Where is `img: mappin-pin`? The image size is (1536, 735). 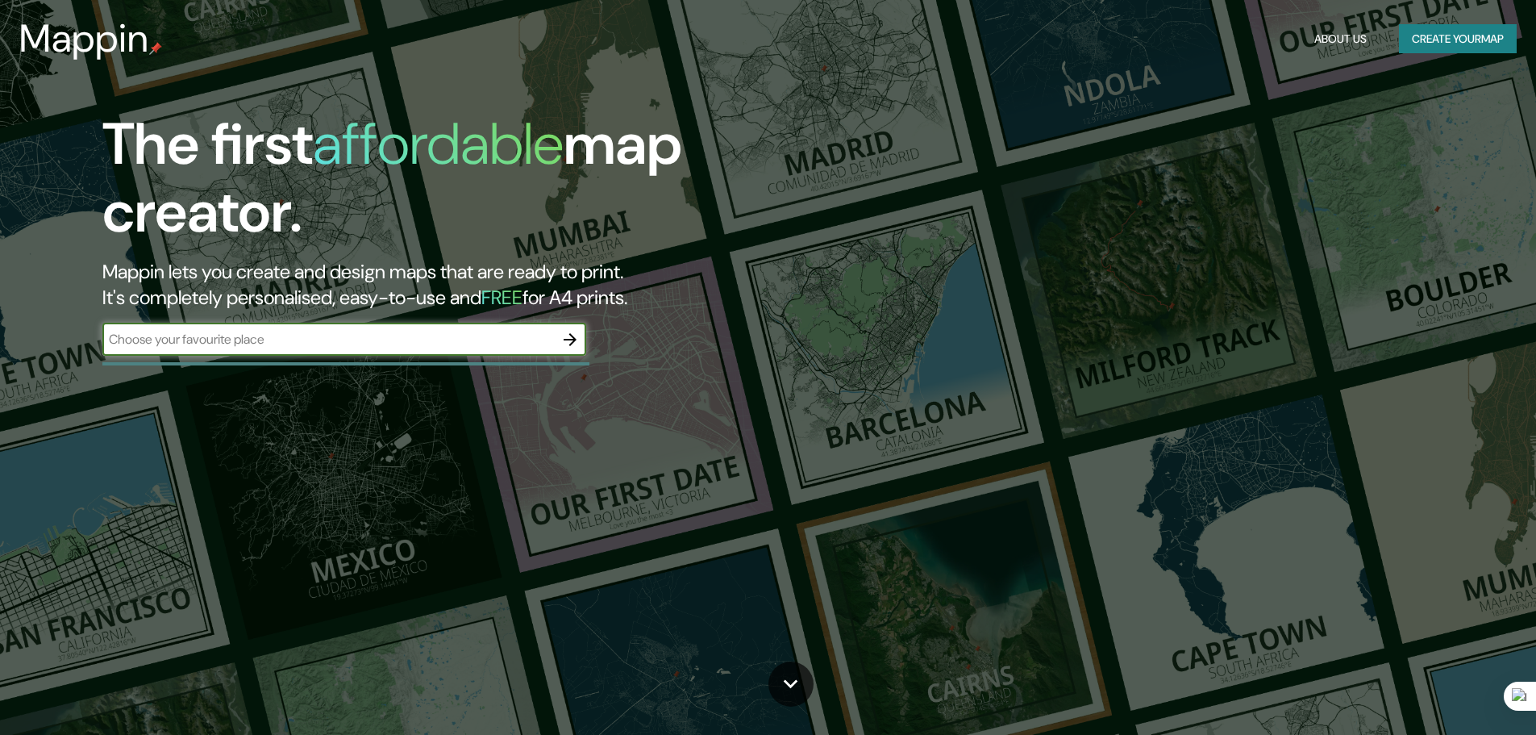
img: mappin-pin is located at coordinates (156, 48).